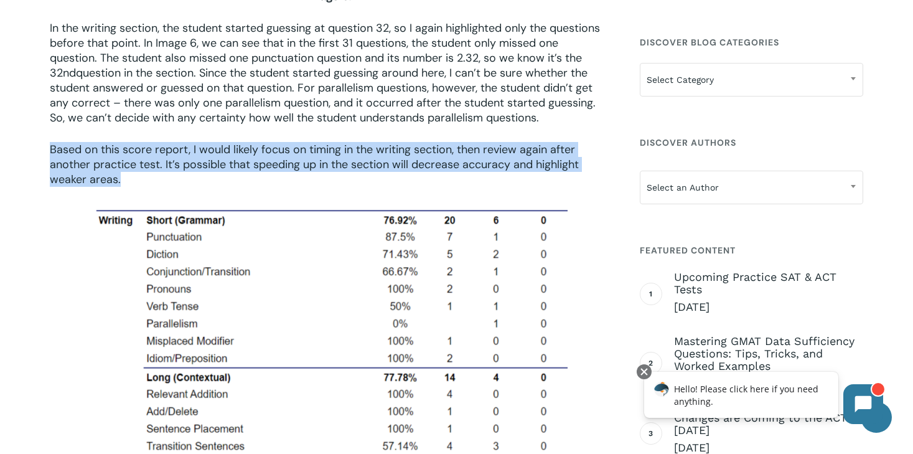 The width and height of the screenshot is (913, 454). Describe the element at coordinates (768, 283) in the screenshot. I see `span: Upcoming Practice SAT & ACT Tests` at that location.